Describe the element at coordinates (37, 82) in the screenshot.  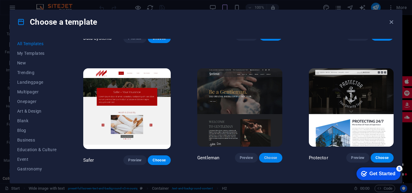
I see `button: Landingpage` at that location.